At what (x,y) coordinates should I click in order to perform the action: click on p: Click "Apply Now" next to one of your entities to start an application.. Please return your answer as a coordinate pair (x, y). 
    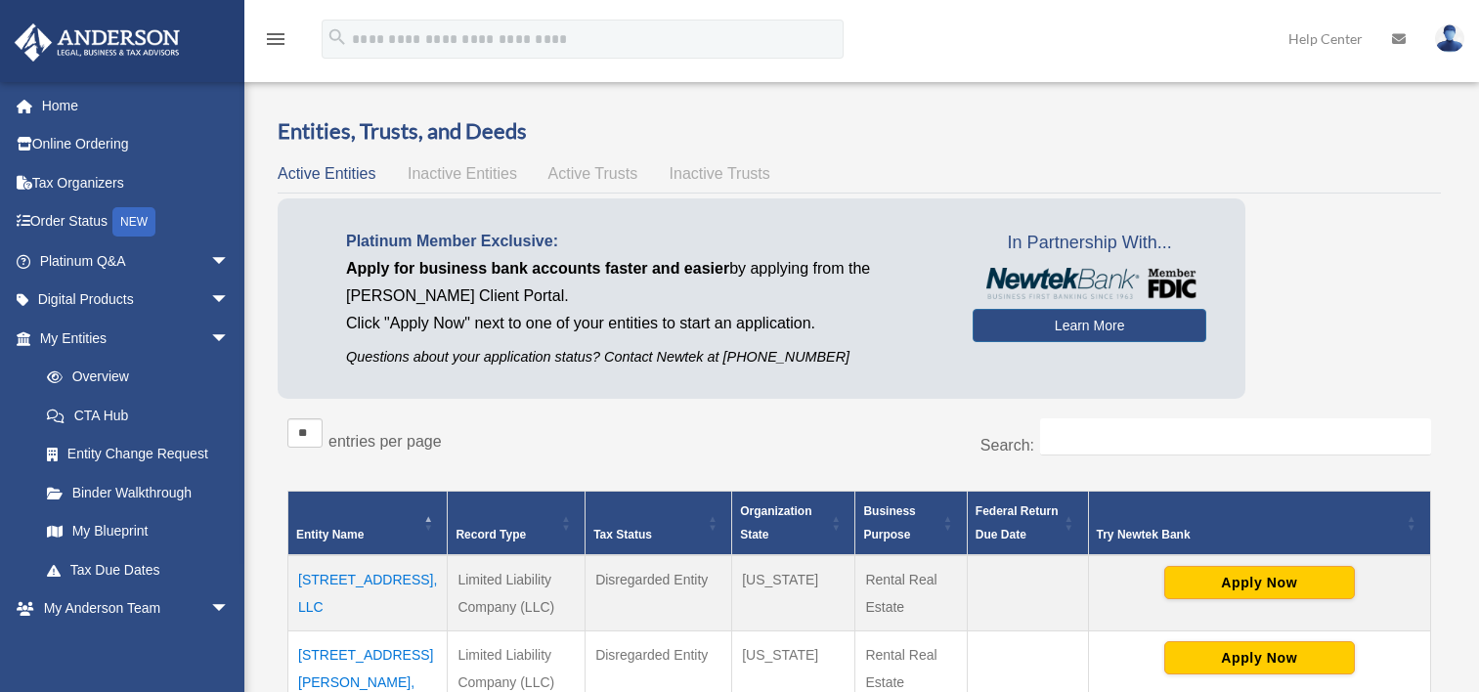
    Looking at the image, I should click on (644, 324).